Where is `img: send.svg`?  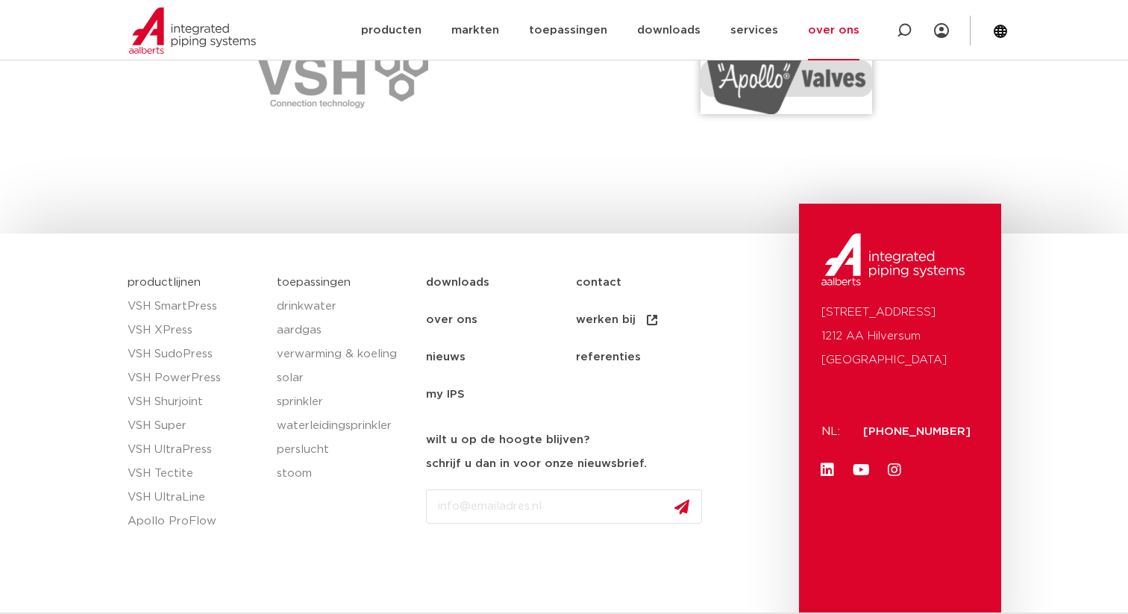
img: send.svg is located at coordinates (682, 507).